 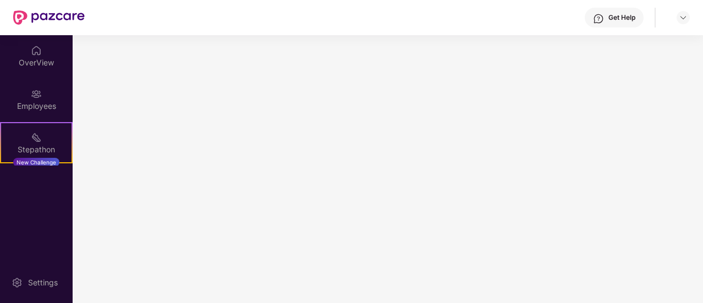 I want to click on img: svg+xml;base64,PHN2ZyB4bWxucz0iaHR0cDovL3d3dy53My5vcmcvMjAwMC9zdmciIHdpZHRoPSIyMSIgaGVpZ2h0PSIyMC..., so click(x=36, y=138).